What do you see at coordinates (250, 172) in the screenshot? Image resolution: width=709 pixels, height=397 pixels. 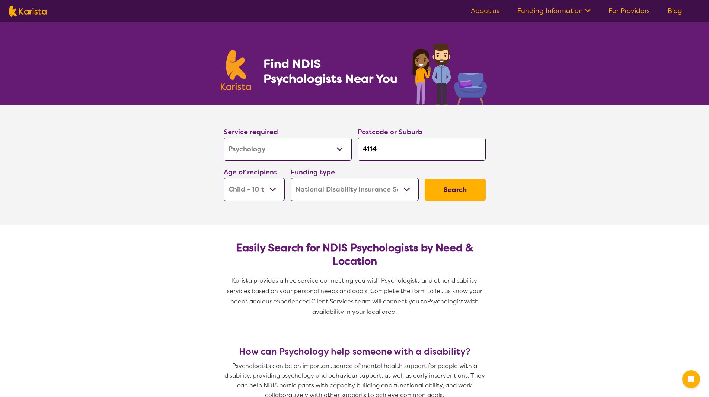 I see `label: Age of recipient` at bounding box center [250, 172].